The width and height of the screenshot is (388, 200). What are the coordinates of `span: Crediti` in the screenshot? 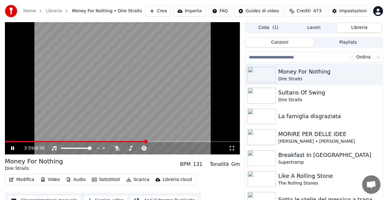 It's located at (304, 11).